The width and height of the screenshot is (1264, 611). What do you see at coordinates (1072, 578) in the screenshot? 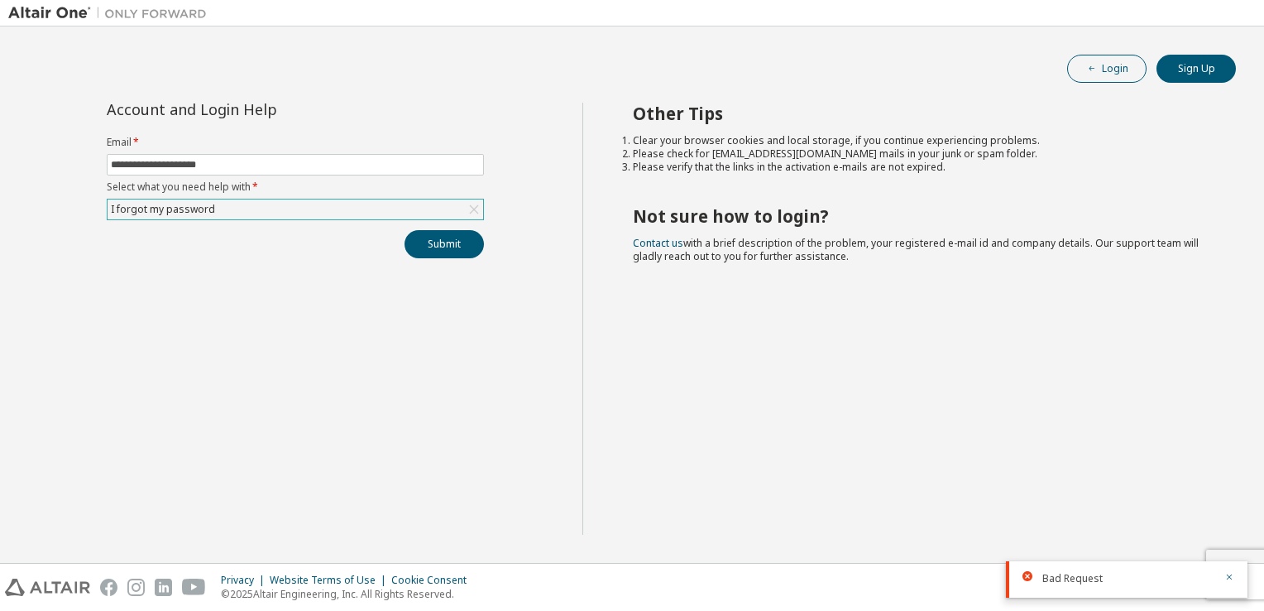
I see `span: Bad Request` at bounding box center [1072, 578].